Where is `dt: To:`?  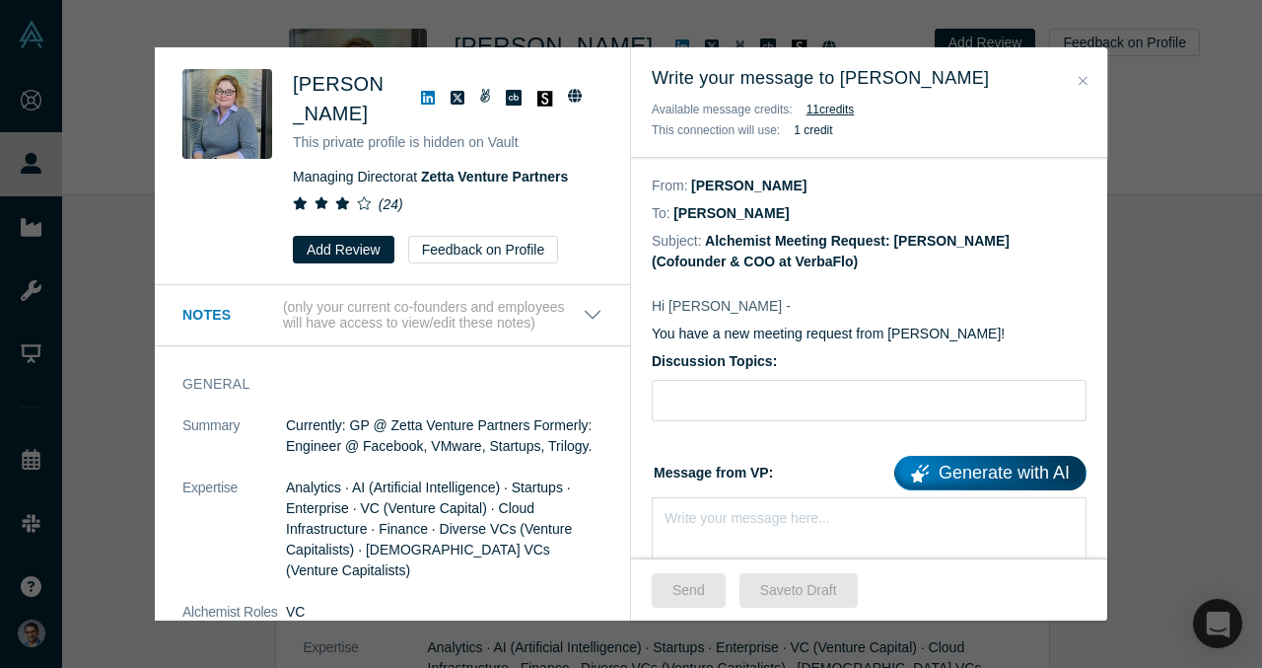 dt: To: is located at coordinates (661, 213).